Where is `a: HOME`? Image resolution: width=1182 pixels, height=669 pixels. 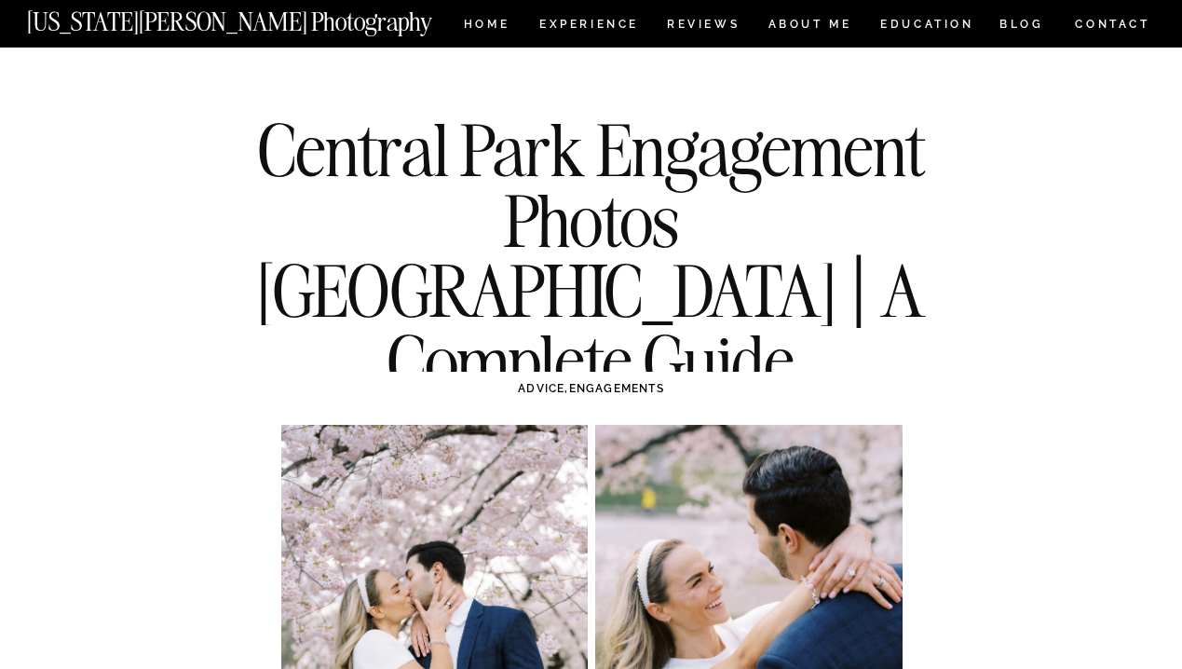
a: HOME is located at coordinates (486, 26).